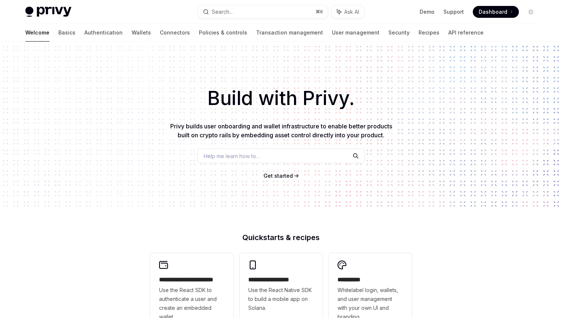 This screenshot has width=562, height=318. I want to click on a: User management, so click(356, 33).